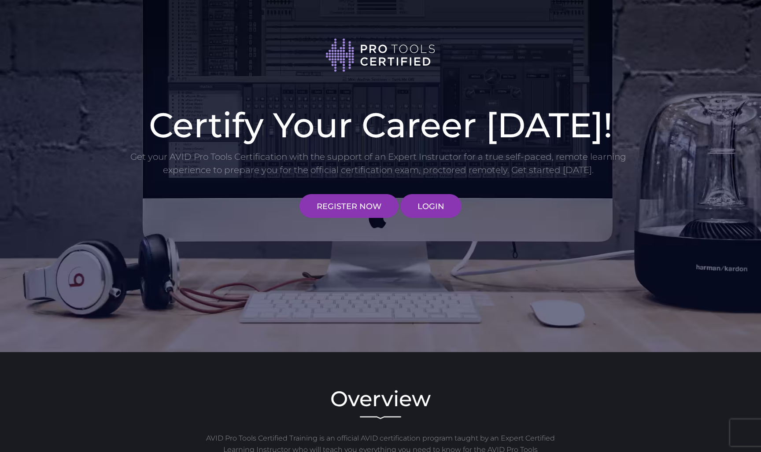  Describe the element at coordinates (431, 206) in the screenshot. I see `a: LOGIN` at that location.